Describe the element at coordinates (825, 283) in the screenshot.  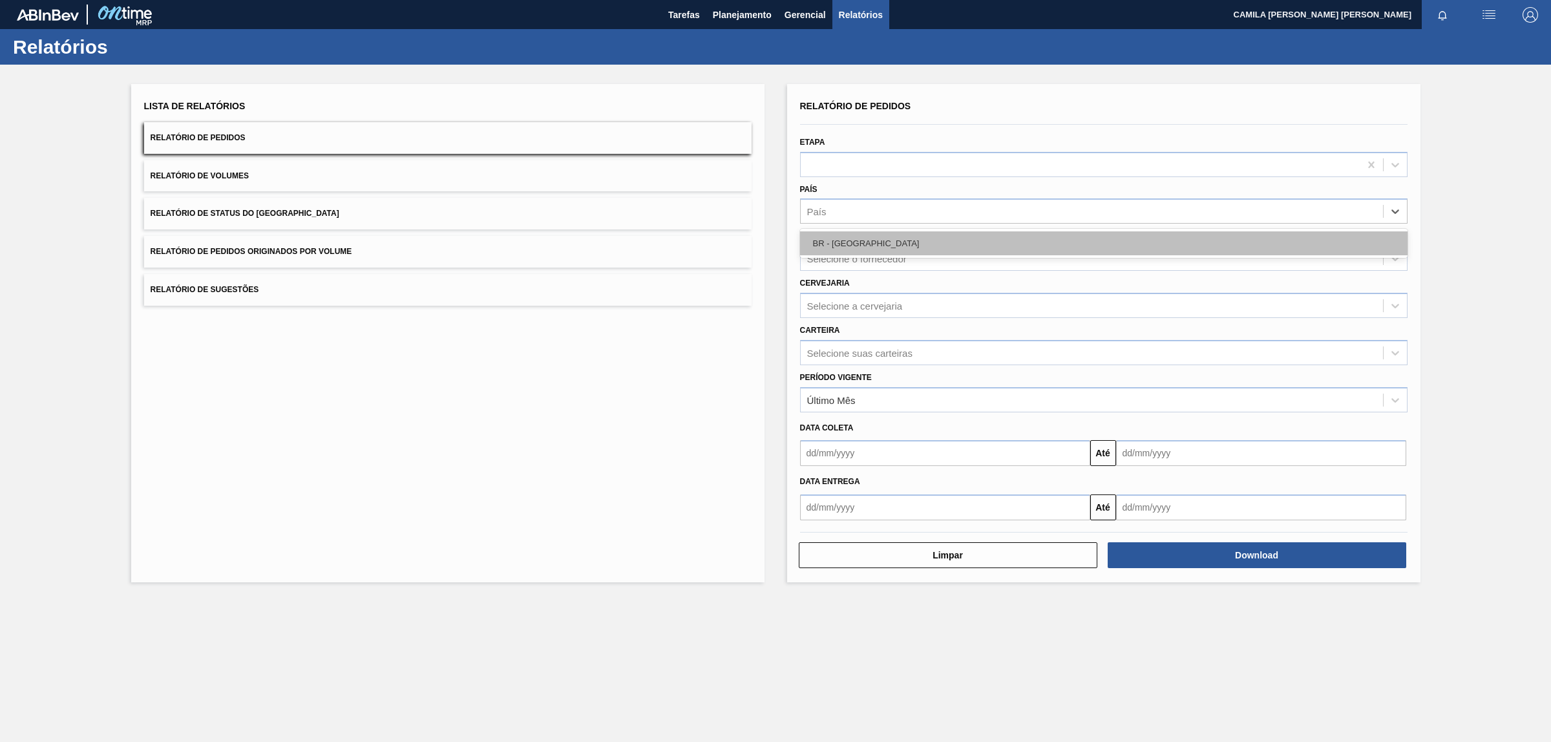
I see `label: Cervejaria` at that location.